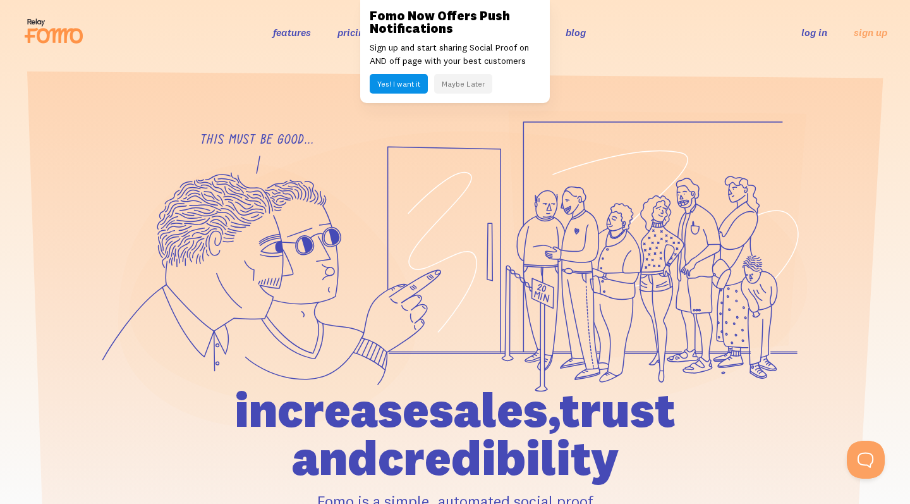 This screenshot has height=504, width=910. Describe the element at coordinates (870, 32) in the screenshot. I see `a: sign up` at that location.